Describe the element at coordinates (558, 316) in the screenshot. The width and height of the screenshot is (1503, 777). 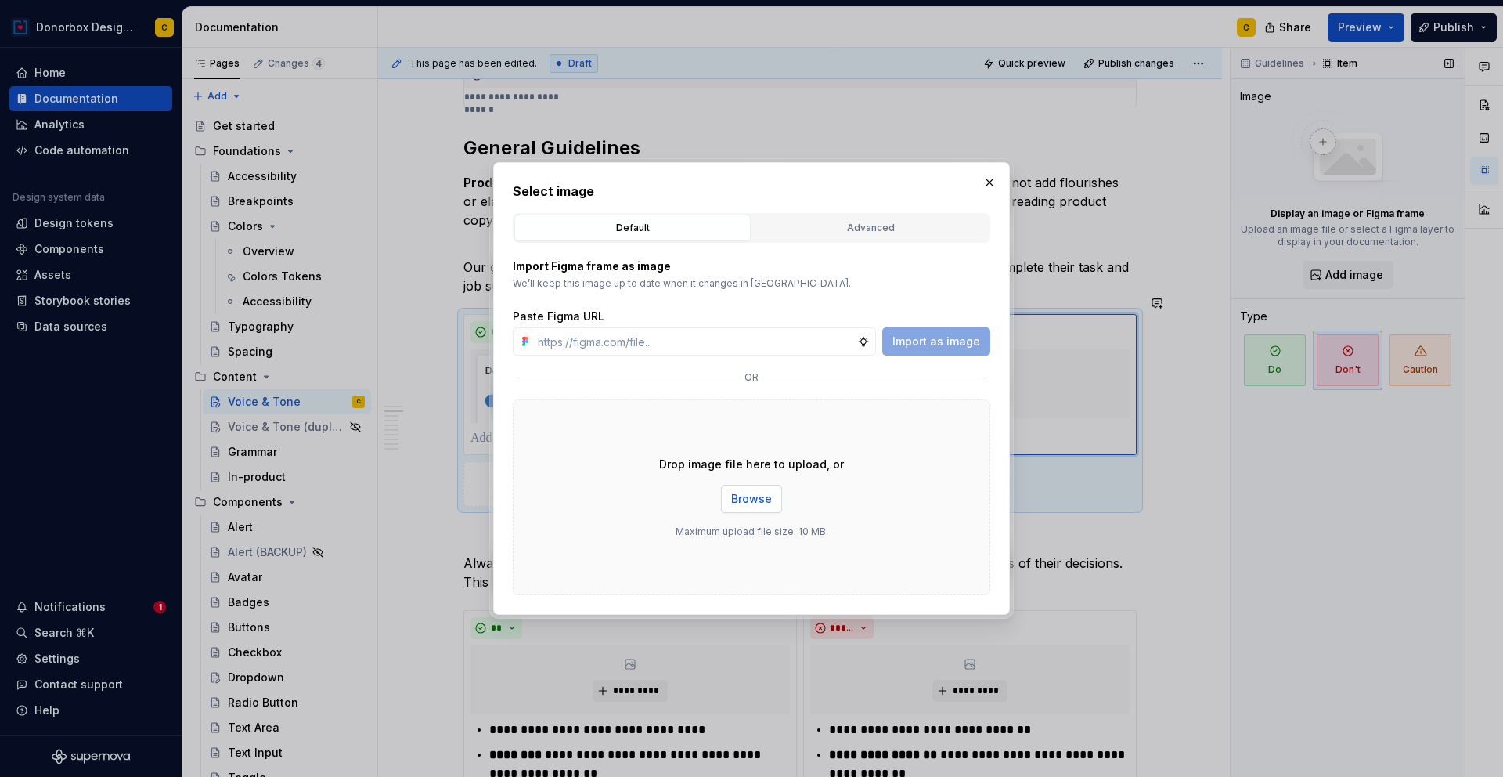
I see `label: Paste Figma URL` at that location.